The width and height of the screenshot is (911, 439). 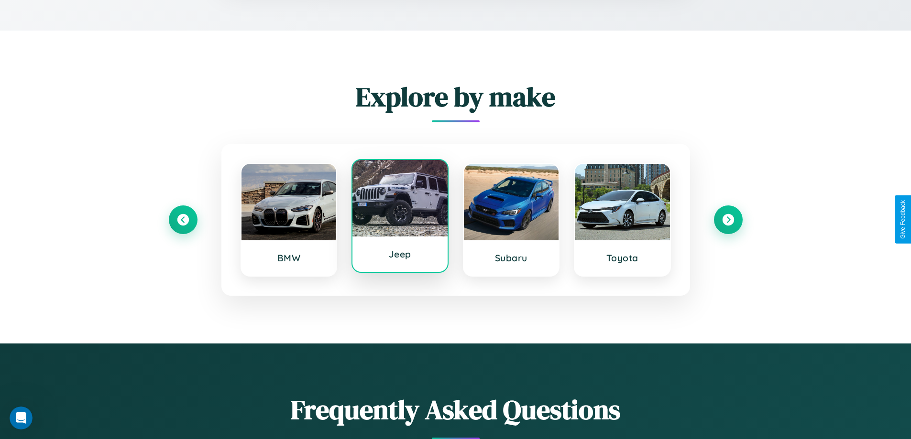 What do you see at coordinates (289, 258) in the screenshot?
I see `h3: BMW` at bounding box center [289, 258].